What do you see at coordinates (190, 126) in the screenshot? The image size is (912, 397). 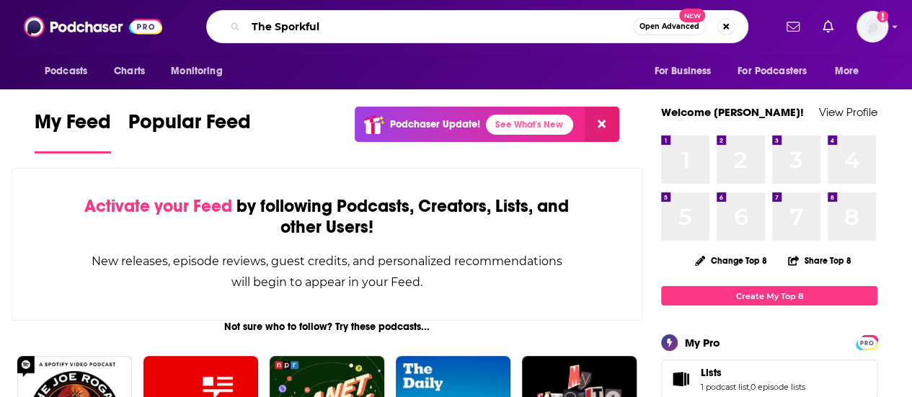 I see `span: Popular Feed` at bounding box center [190, 126].